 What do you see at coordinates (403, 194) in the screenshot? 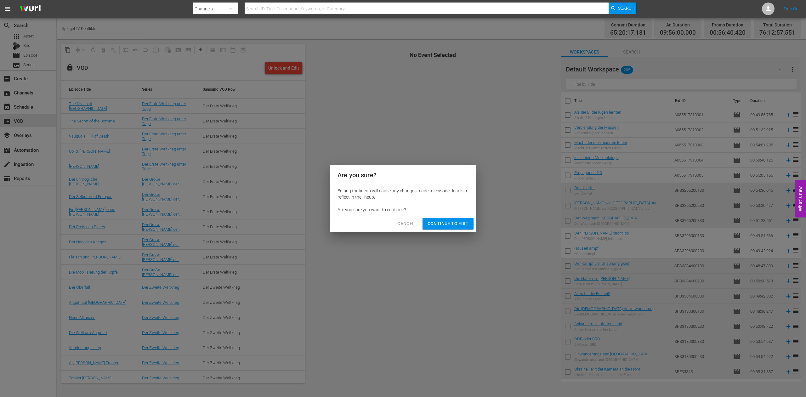
I see `div: Editing the lineup will cause any changes made to episode details to reflect in the lineup.` at bounding box center [403, 194].